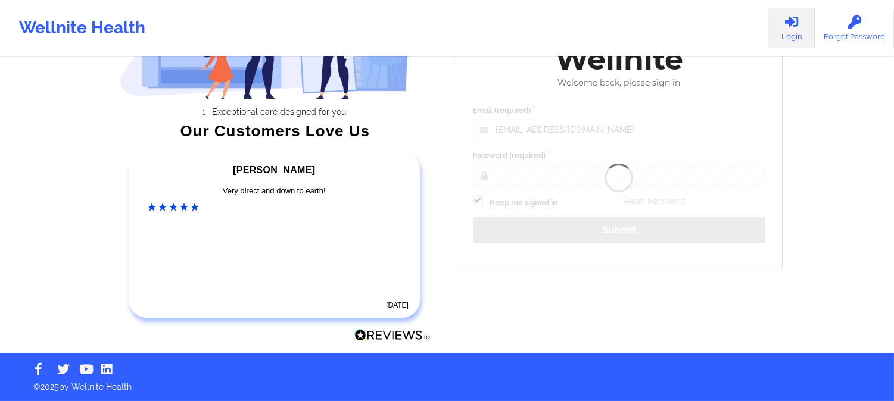 This screenshot has height=401, width=894. What do you see at coordinates (791, 28) in the screenshot?
I see `a: Login` at bounding box center [791, 28].